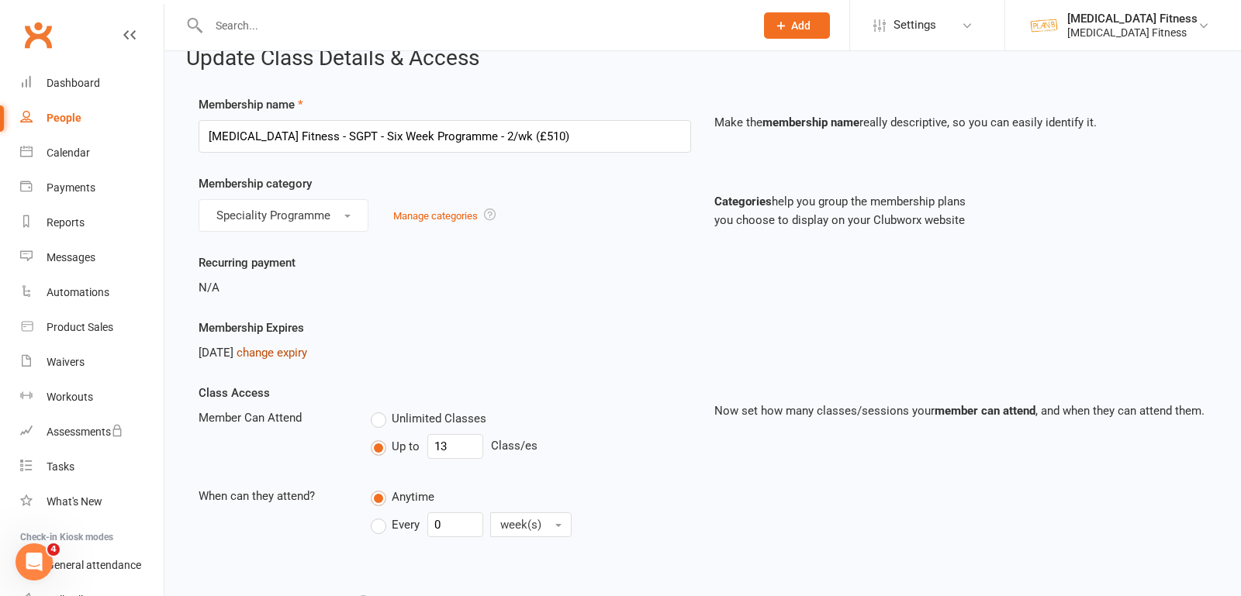 The height and width of the screenshot is (596, 1241). What do you see at coordinates (68, 153) in the screenshot?
I see `div: Calendar` at bounding box center [68, 153].